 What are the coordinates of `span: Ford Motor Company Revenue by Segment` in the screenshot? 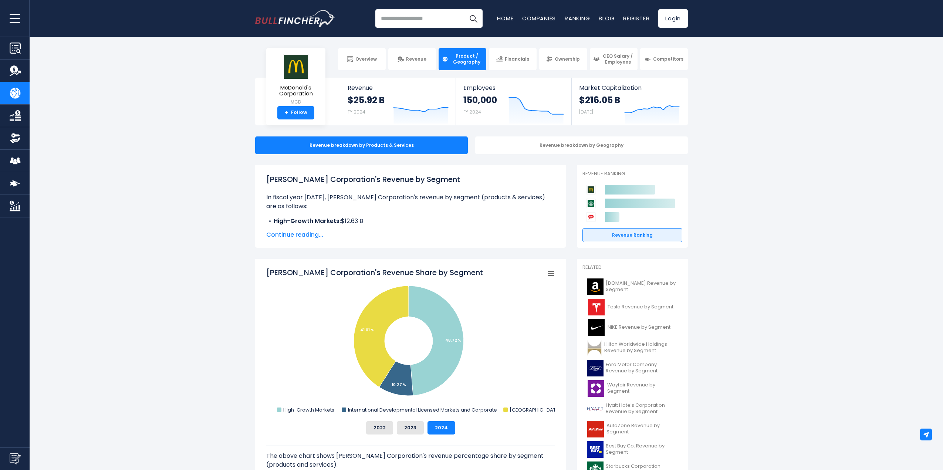 It's located at (642, 368).